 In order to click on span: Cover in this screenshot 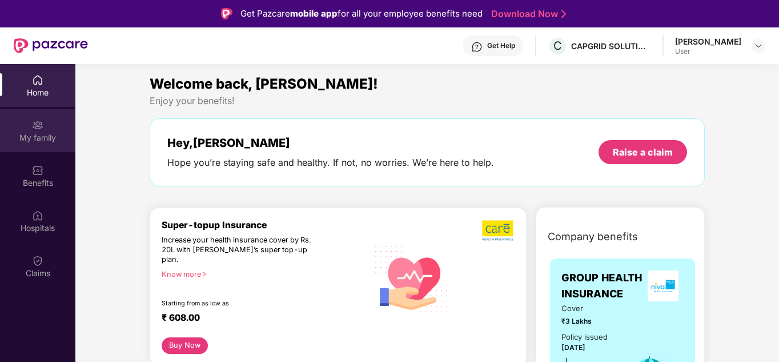, I will do `click(588, 308)`.